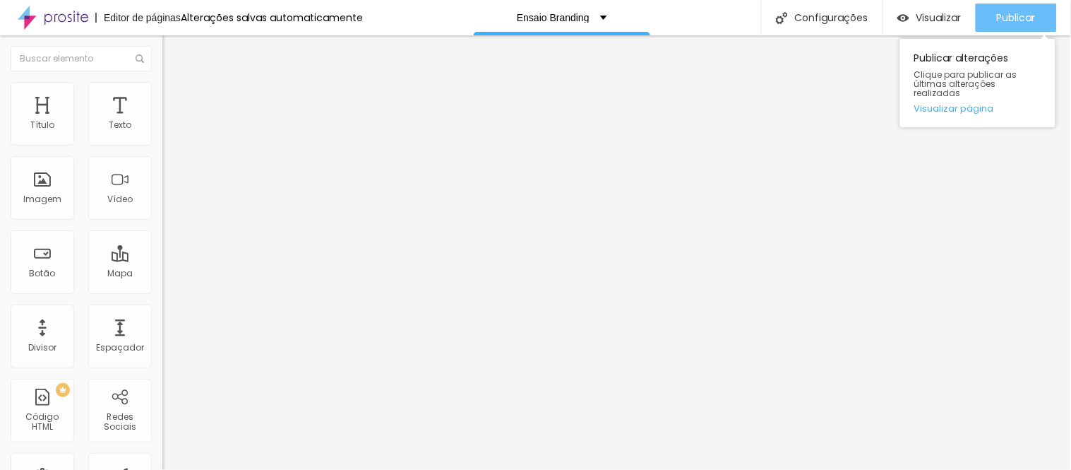 This screenshot has width=1071, height=470. I want to click on font: Publicar alterações, so click(962, 58).